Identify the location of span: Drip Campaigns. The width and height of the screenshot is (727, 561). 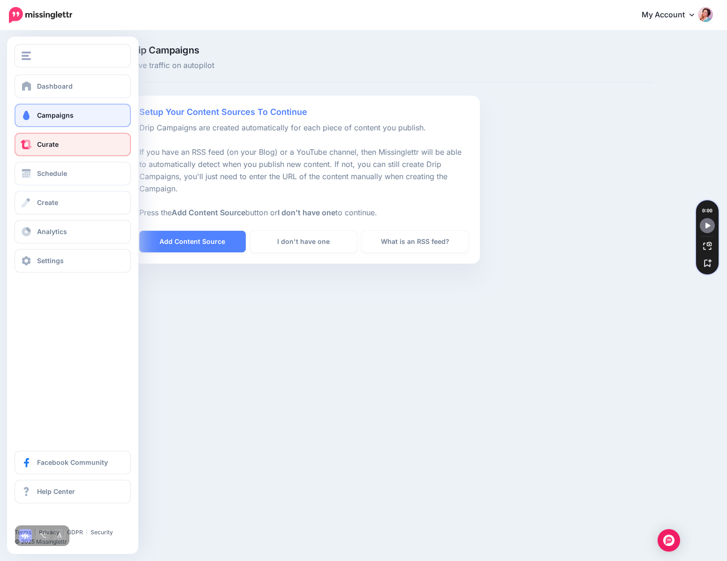
(171, 50).